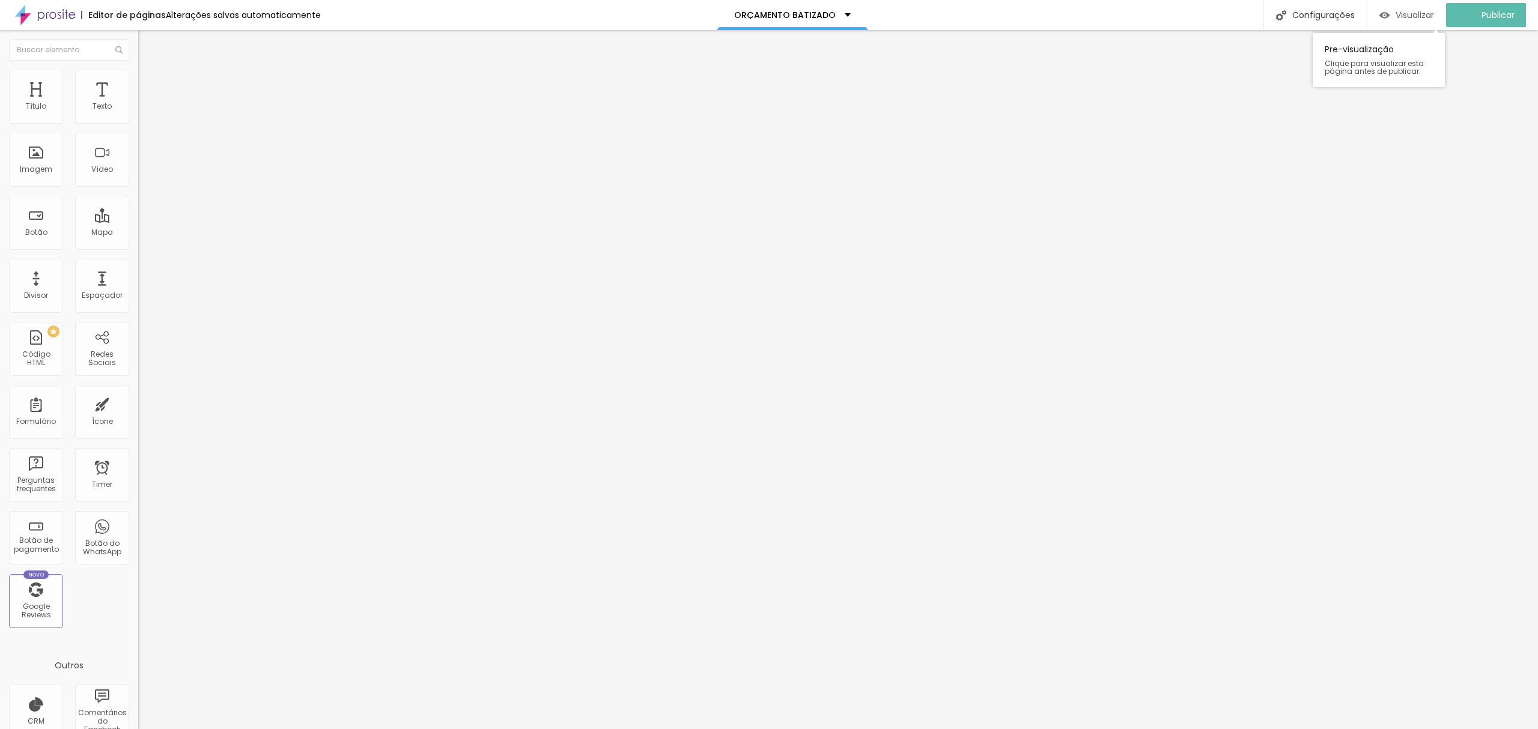 Image resolution: width=1538 pixels, height=729 pixels. Describe the element at coordinates (35, 485) in the screenshot. I see `div: Perguntas frequentes` at that location.